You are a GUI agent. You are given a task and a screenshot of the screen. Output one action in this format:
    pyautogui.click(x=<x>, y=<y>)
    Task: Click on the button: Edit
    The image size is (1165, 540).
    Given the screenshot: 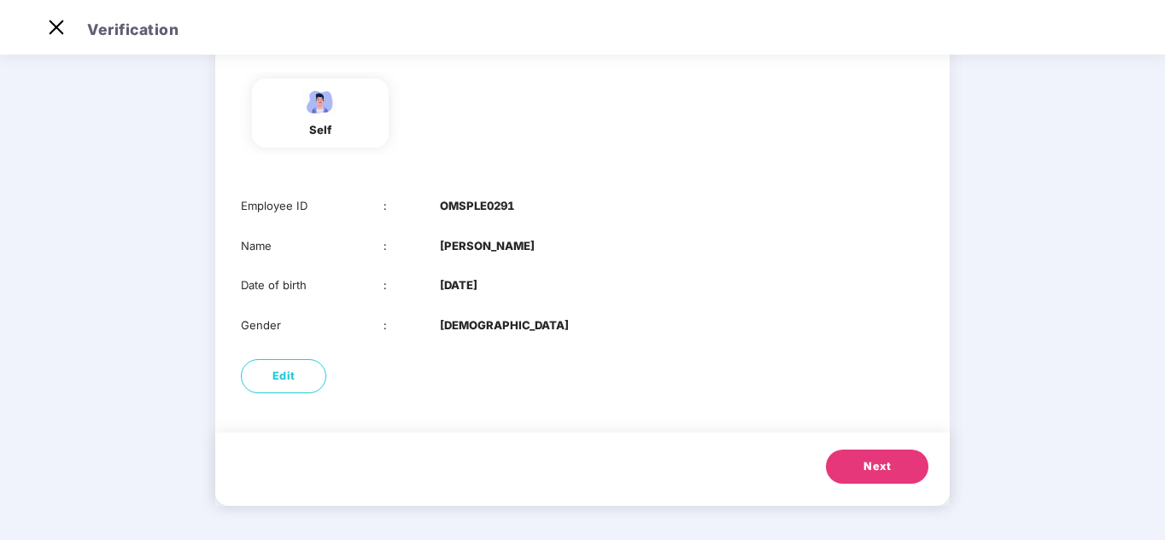 What is the action you would take?
    pyautogui.click(x=283, y=377)
    